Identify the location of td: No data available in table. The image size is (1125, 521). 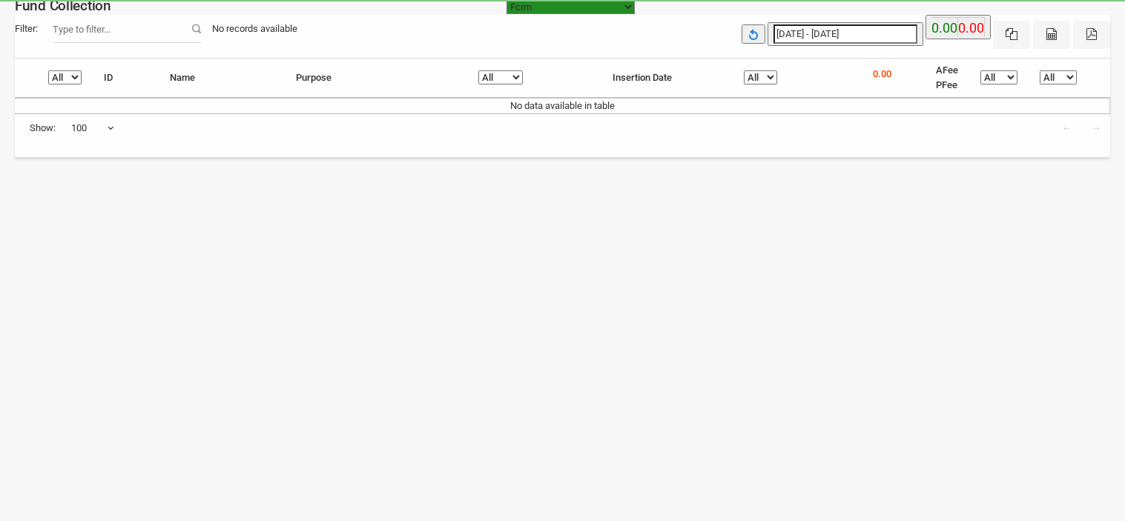
(562, 105).